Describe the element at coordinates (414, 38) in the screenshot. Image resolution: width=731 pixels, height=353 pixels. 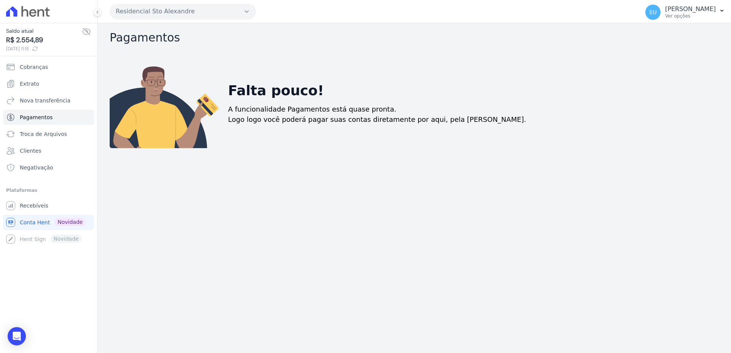
I see `h2: Pagamentos` at that location.